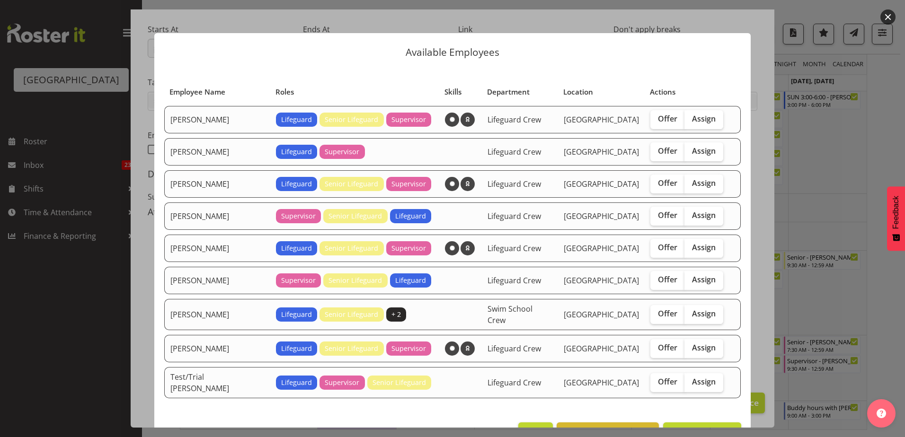  Describe the element at coordinates (663, 92) in the screenshot. I see `span: Actions` at that location.